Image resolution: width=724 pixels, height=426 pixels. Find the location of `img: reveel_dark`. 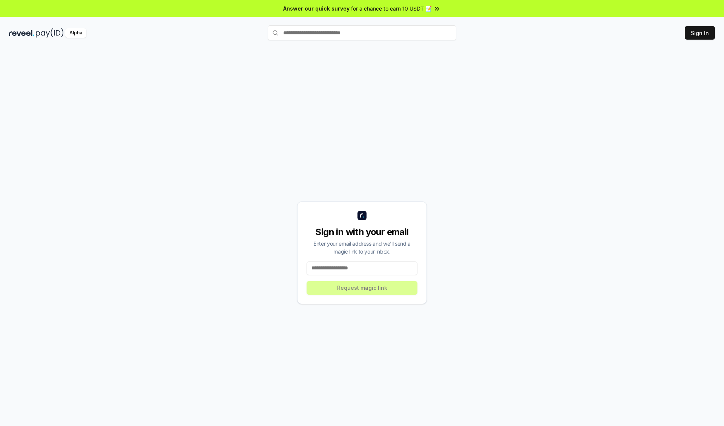

img: reveel_dark is located at coordinates (21, 33).